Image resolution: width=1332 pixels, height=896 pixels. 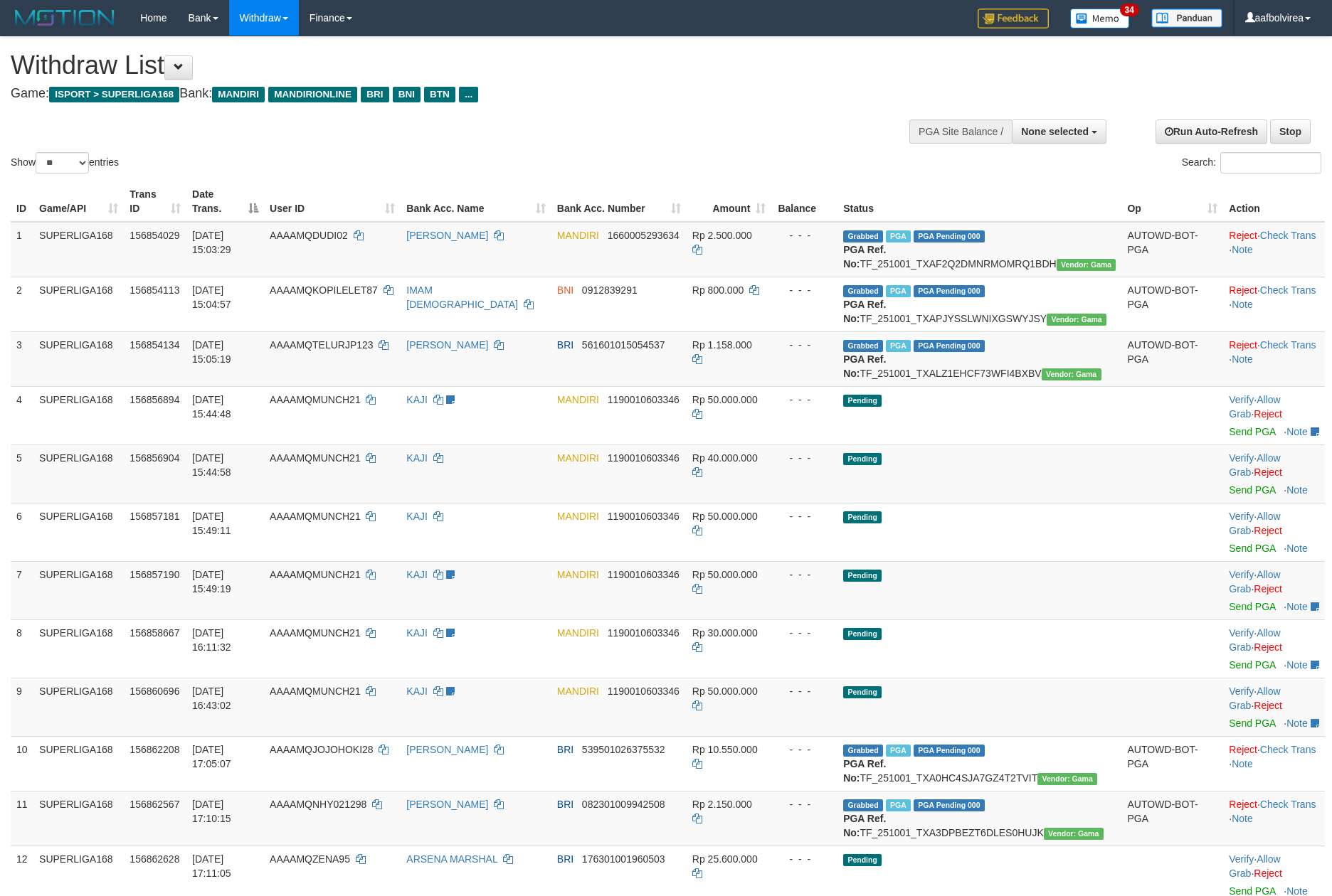 What do you see at coordinates (155, 235) in the screenshot?
I see `span: 156854029` at bounding box center [155, 235].